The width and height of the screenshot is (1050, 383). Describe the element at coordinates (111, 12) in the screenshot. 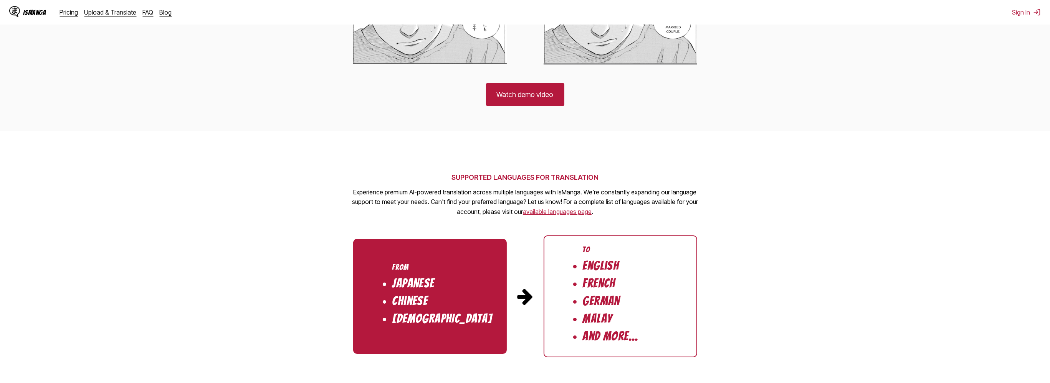

I see `a: Upload & Translate` at that location.